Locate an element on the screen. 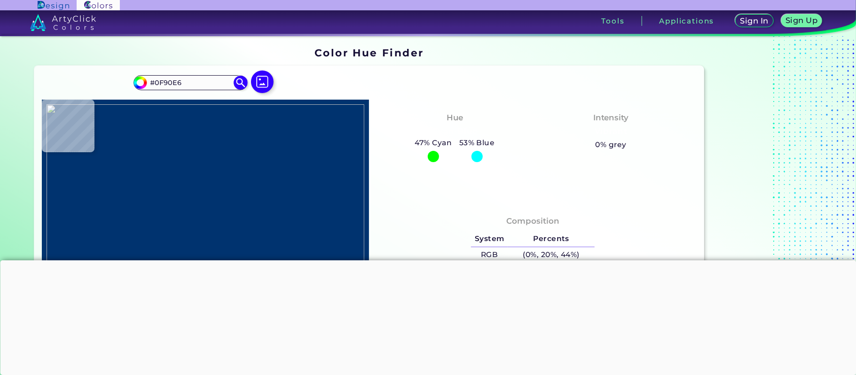 The height and width of the screenshot is (375, 856). h5: 53% Blue is located at coordinates (476, 143).